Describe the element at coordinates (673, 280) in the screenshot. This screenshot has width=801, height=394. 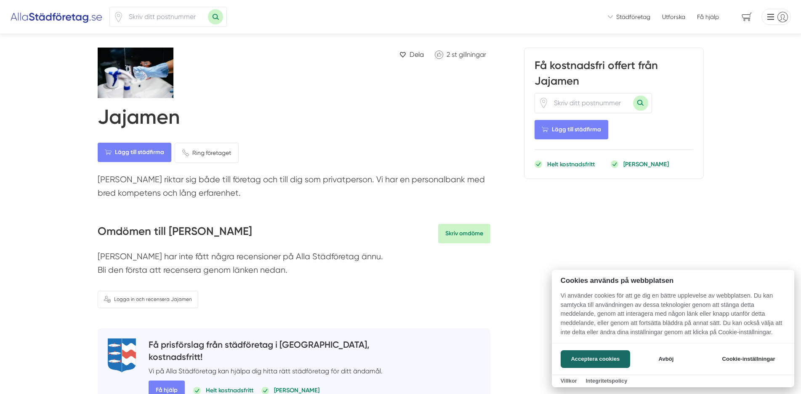
I see `h2: Cookies används på webbplatsen` at that location.